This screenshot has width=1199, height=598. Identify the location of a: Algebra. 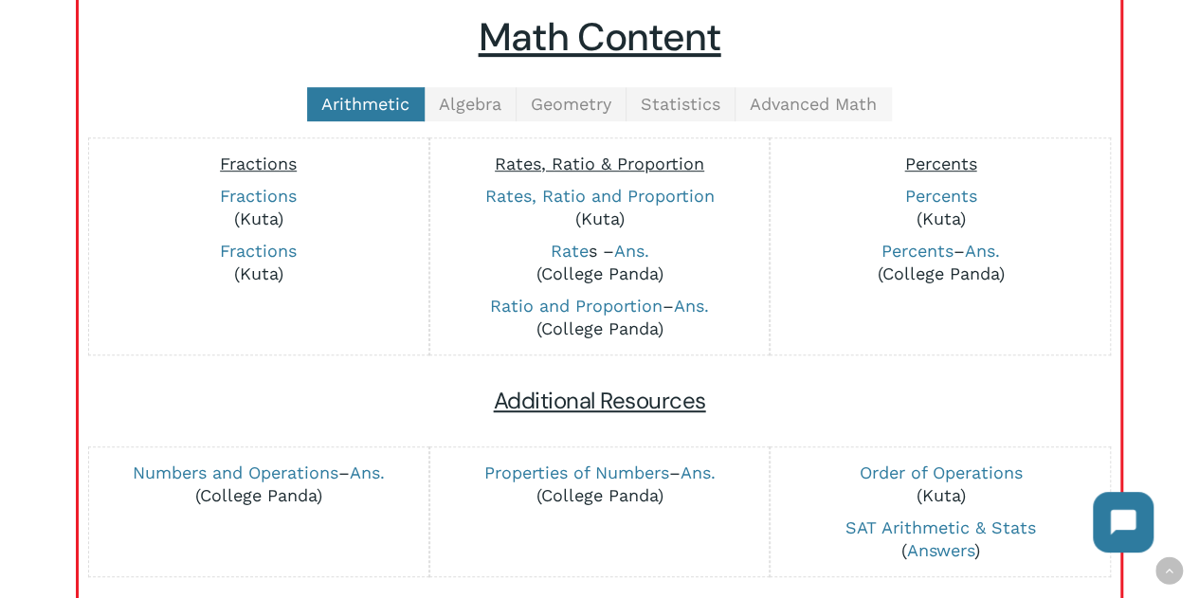
(470, 104).